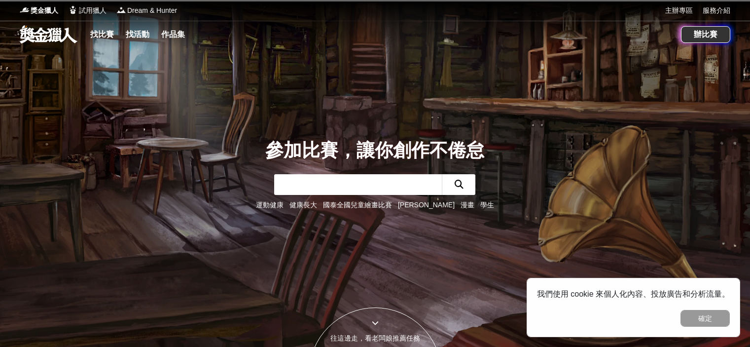 The image size is (750, 347). Describe the element at coordinates (44, 10) in the screenshot. I see `span: 獎金獵人` at that location.